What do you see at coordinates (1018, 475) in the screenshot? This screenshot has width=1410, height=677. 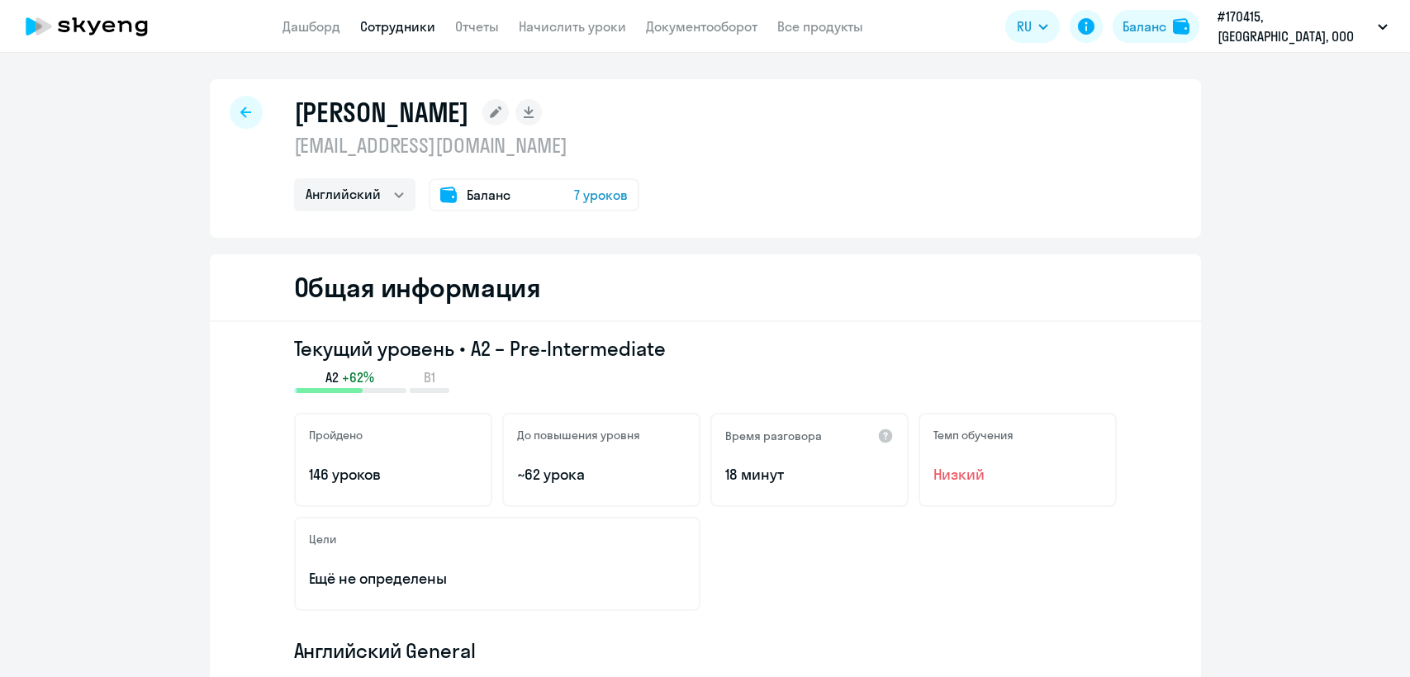 I see `span: Низкий` at bounding box center [1018, 475].